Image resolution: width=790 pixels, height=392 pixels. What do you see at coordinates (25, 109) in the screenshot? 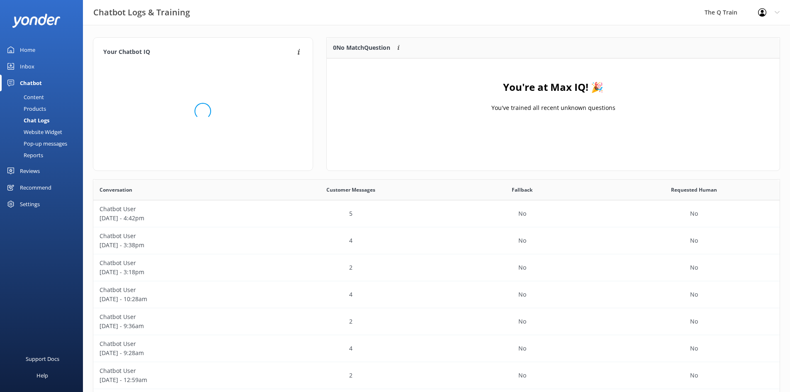
I see `div: Products` at bounding box center [25, 109].